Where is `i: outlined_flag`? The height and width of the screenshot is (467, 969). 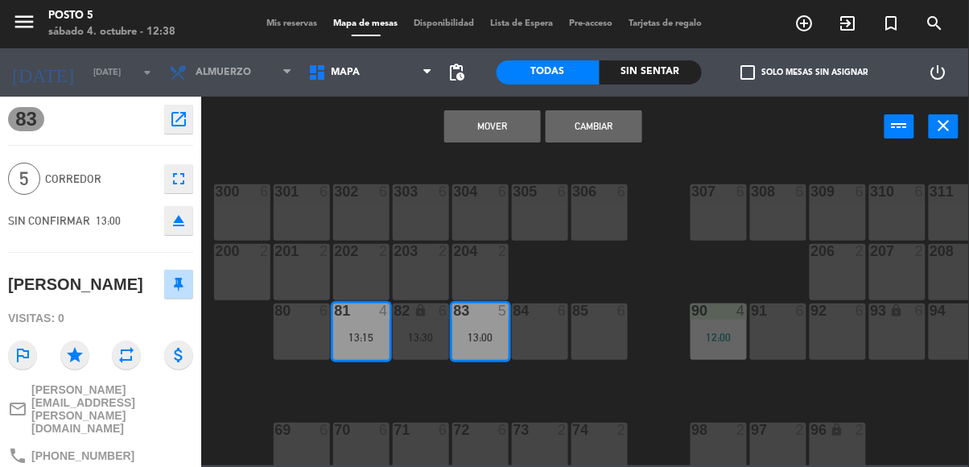
i: outlined_flag is located at coordinates (23, 355).